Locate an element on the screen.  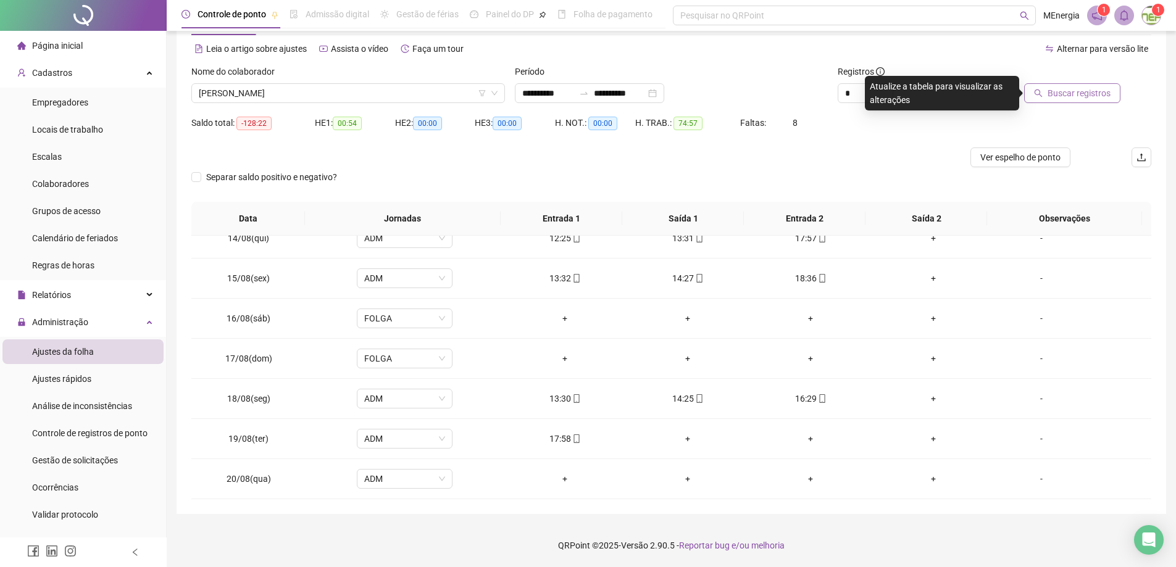
span: 00:00 is located at coordinates (427, 123).